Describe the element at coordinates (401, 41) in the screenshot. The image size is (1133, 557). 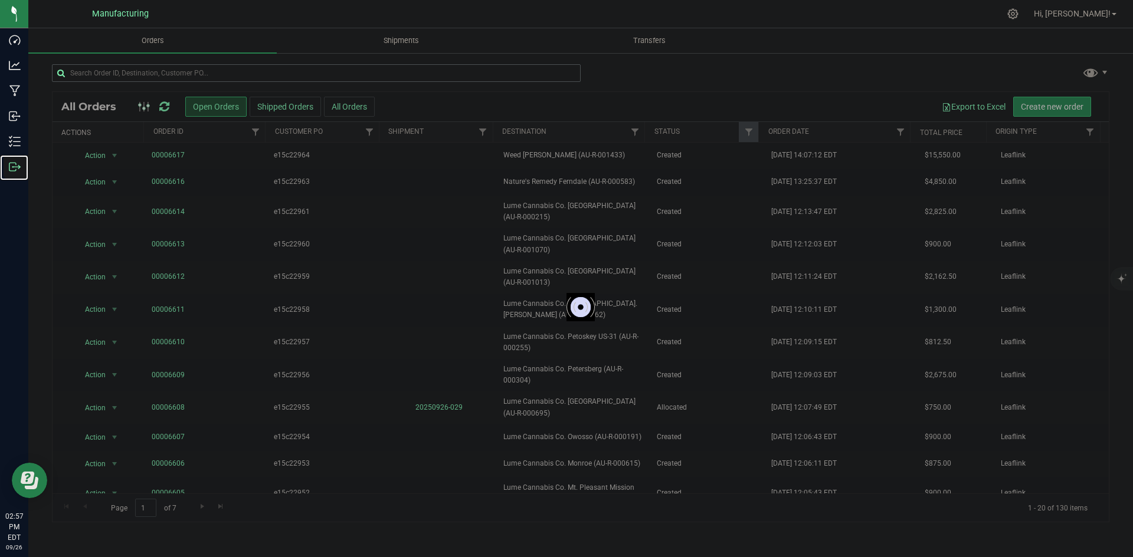
I see `span: Shipments` at that location.